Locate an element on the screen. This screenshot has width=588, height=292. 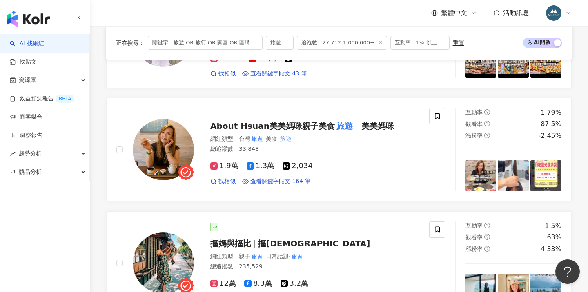
div: 總追蹤數 ： 235,529 is located at coordinates (315, 267).